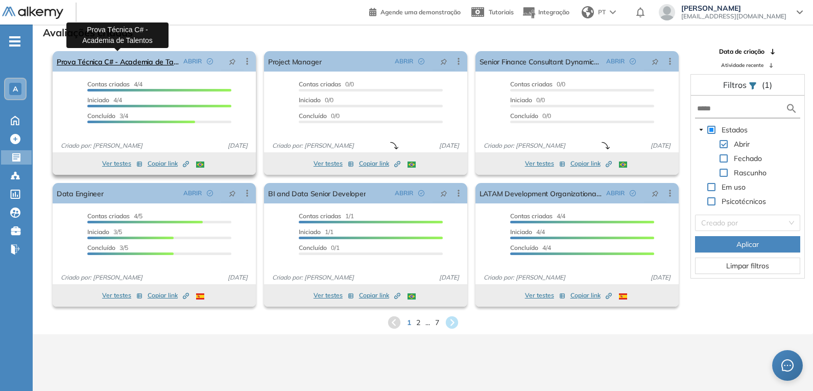 This screenshot has height=391, width=813. What do you see at coordinates (541, 193) in the screenshot?
I see `a: LATAM Development Organizational Manager` at bounding box center [541, 193].